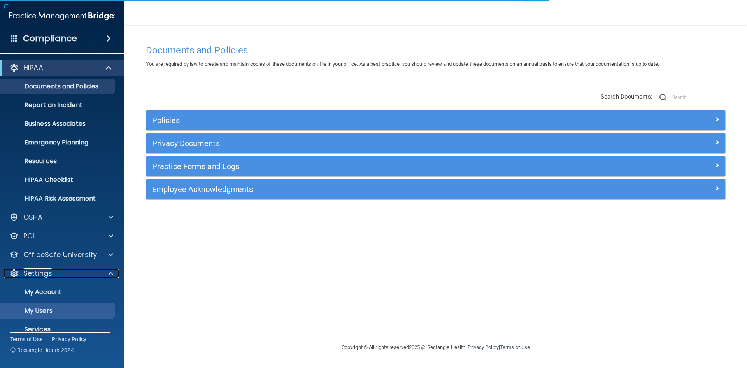  What do you see at coordinates (61, 254) in the screenshot?
I see `a: OfficeSafe University` at bounding box center [61, 254].